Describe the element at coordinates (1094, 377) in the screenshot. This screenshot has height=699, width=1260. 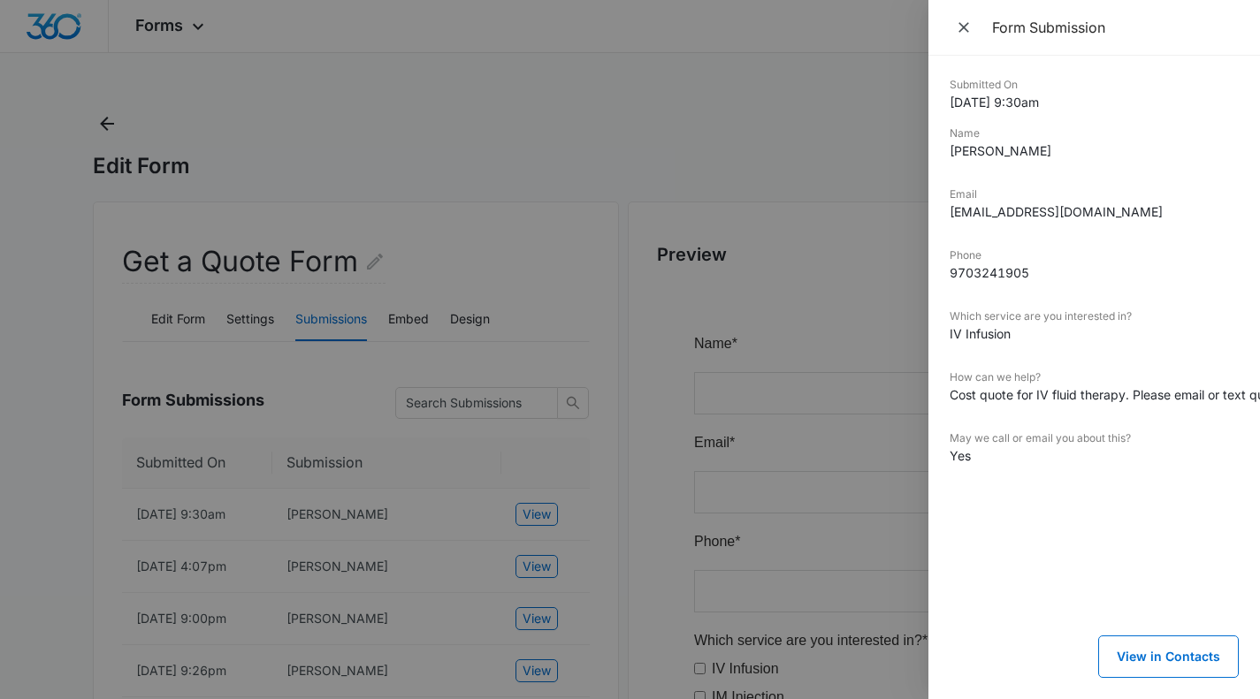
I see `dt: How can we help?` at that location.